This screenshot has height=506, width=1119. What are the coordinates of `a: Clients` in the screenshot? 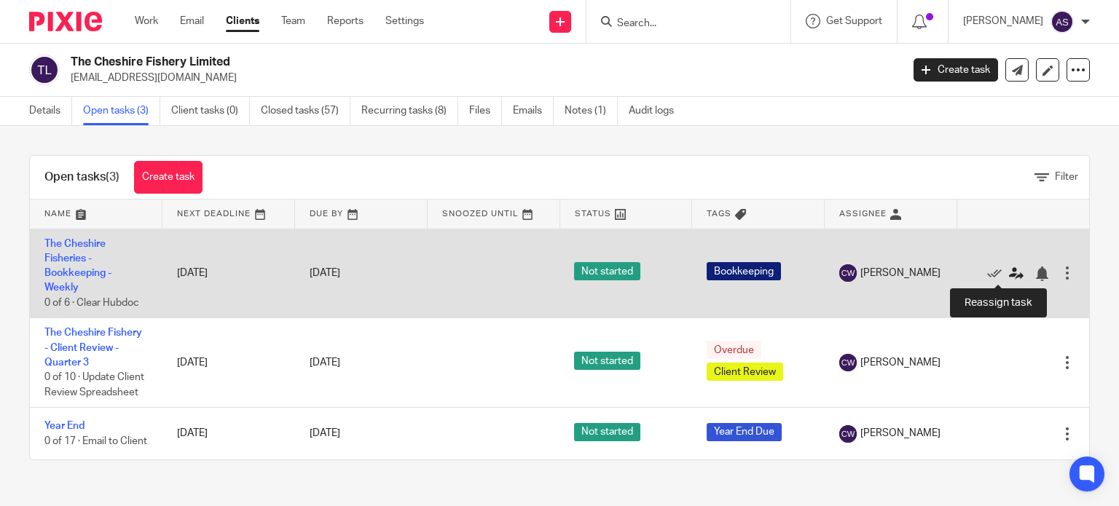 It's located at (243, 21).